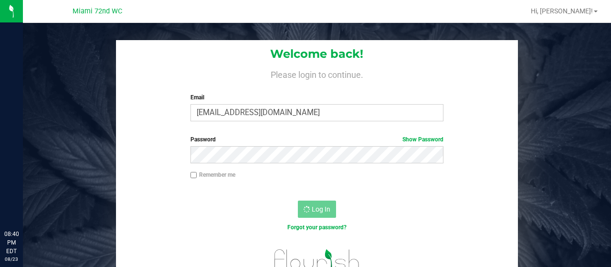 The image size is (611, 267). Describe the element at coordinates (213, 175) in the screenshot. I see `label: Remember me` at that location.